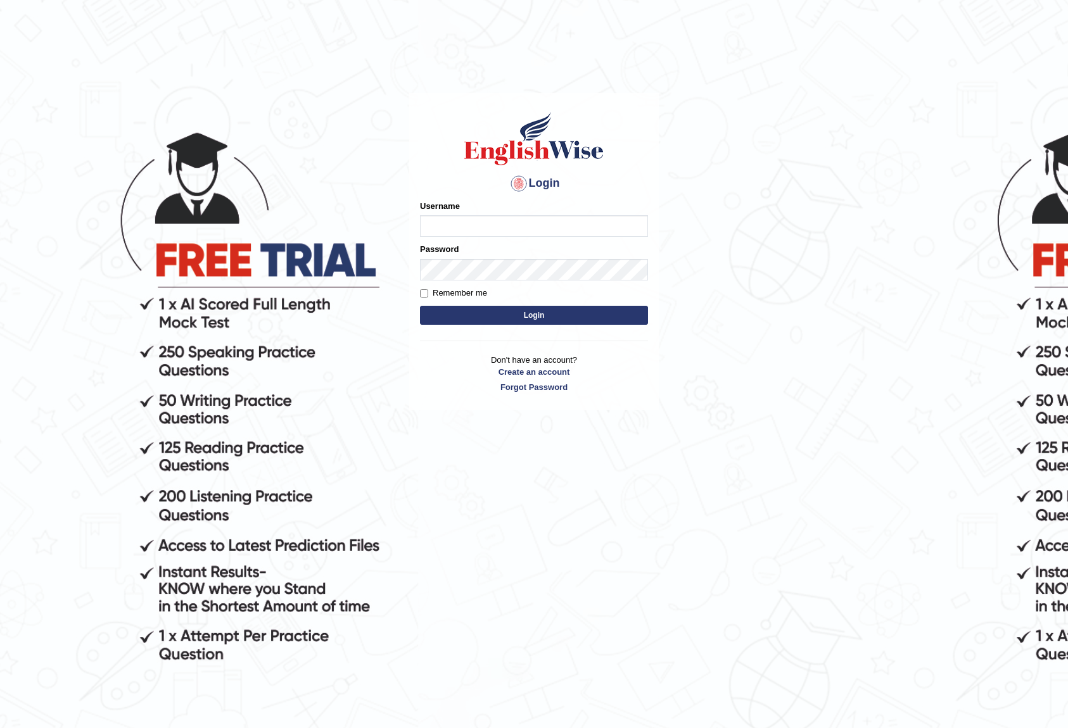 This screenshot has height=728, width=1068. Describe the element at coordinates (440, 206) in the screenshot. I see `label: Username` at that location.